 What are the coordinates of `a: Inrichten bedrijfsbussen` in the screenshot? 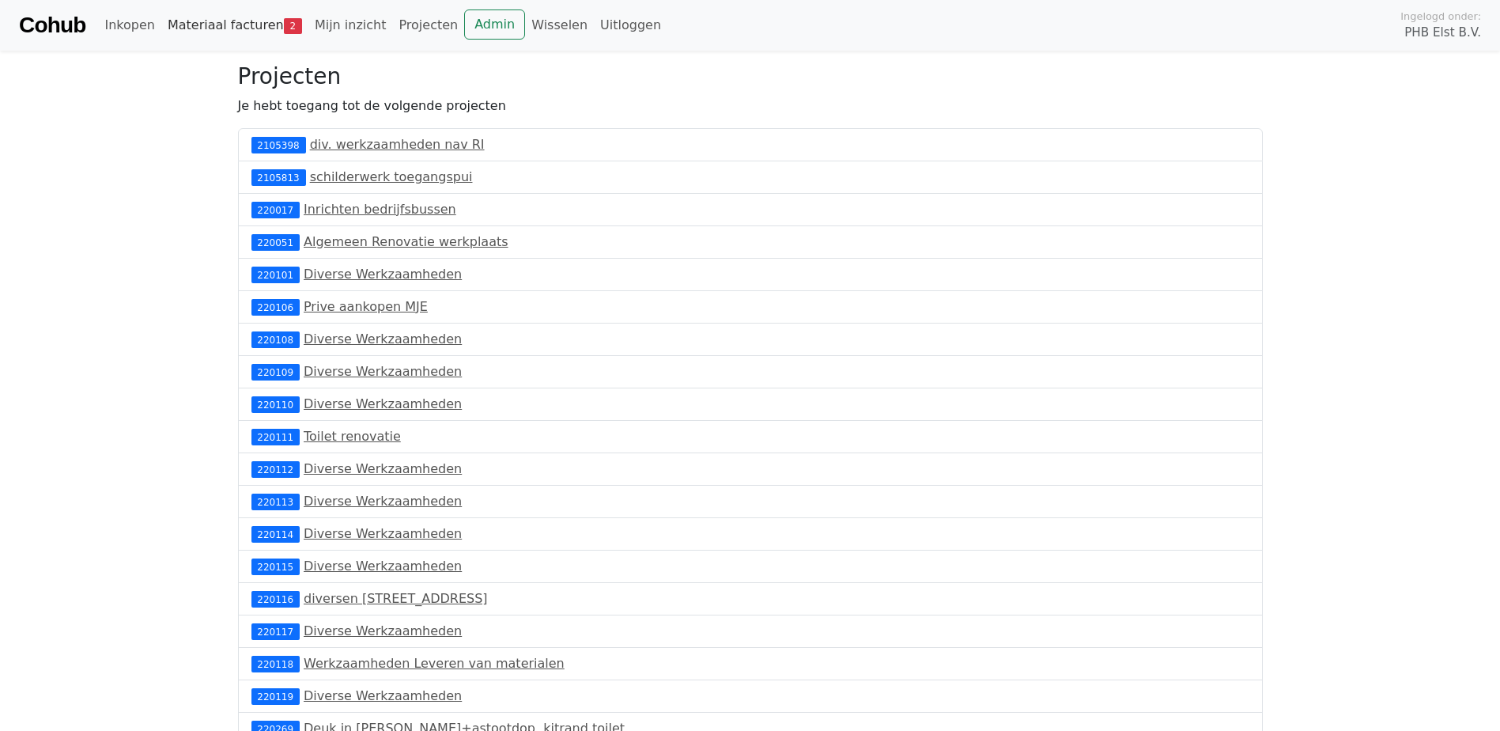 It's located at (380, 209).